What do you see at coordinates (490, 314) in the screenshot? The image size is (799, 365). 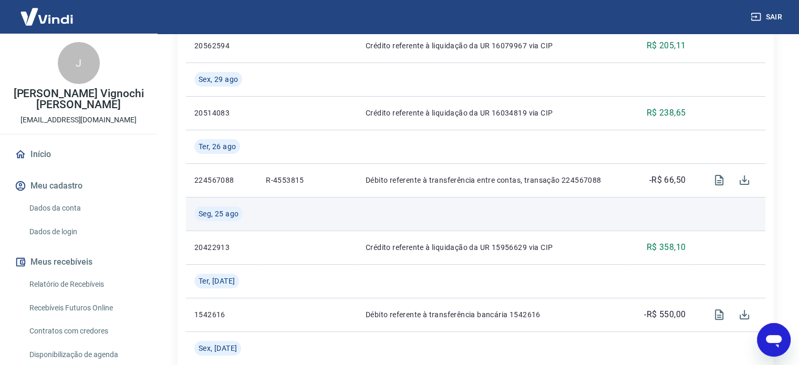 I see `p: Débito referente à transferência bancária 1542616` at bounding box center [490, 314].